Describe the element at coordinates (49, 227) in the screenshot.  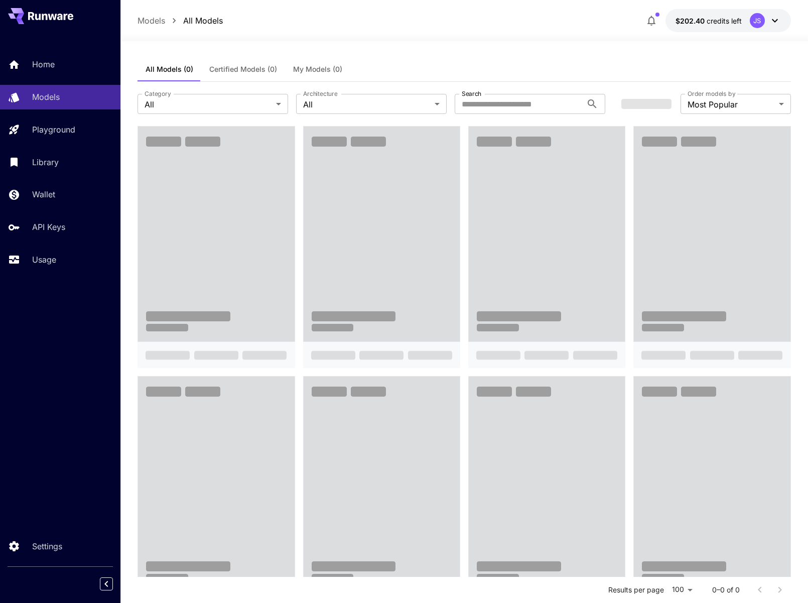
I see `p: API Keys` at that location.